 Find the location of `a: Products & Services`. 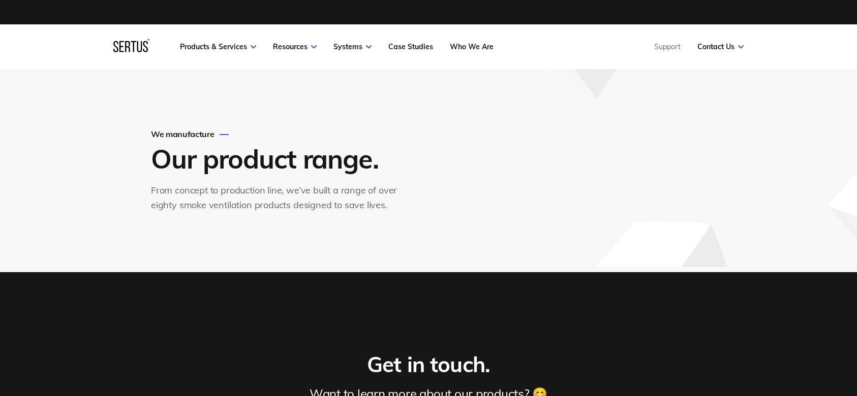

a: Products & Services is located at coordinates (218, 47).